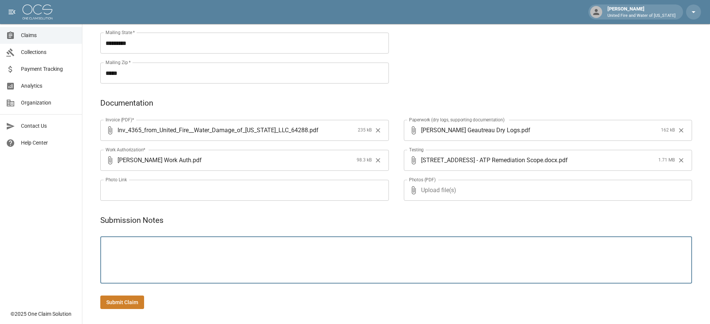  What do you see at coordinates (667, 130) in the screenshot?
I see `span: 162 kB` at bounding box center [667, 130].